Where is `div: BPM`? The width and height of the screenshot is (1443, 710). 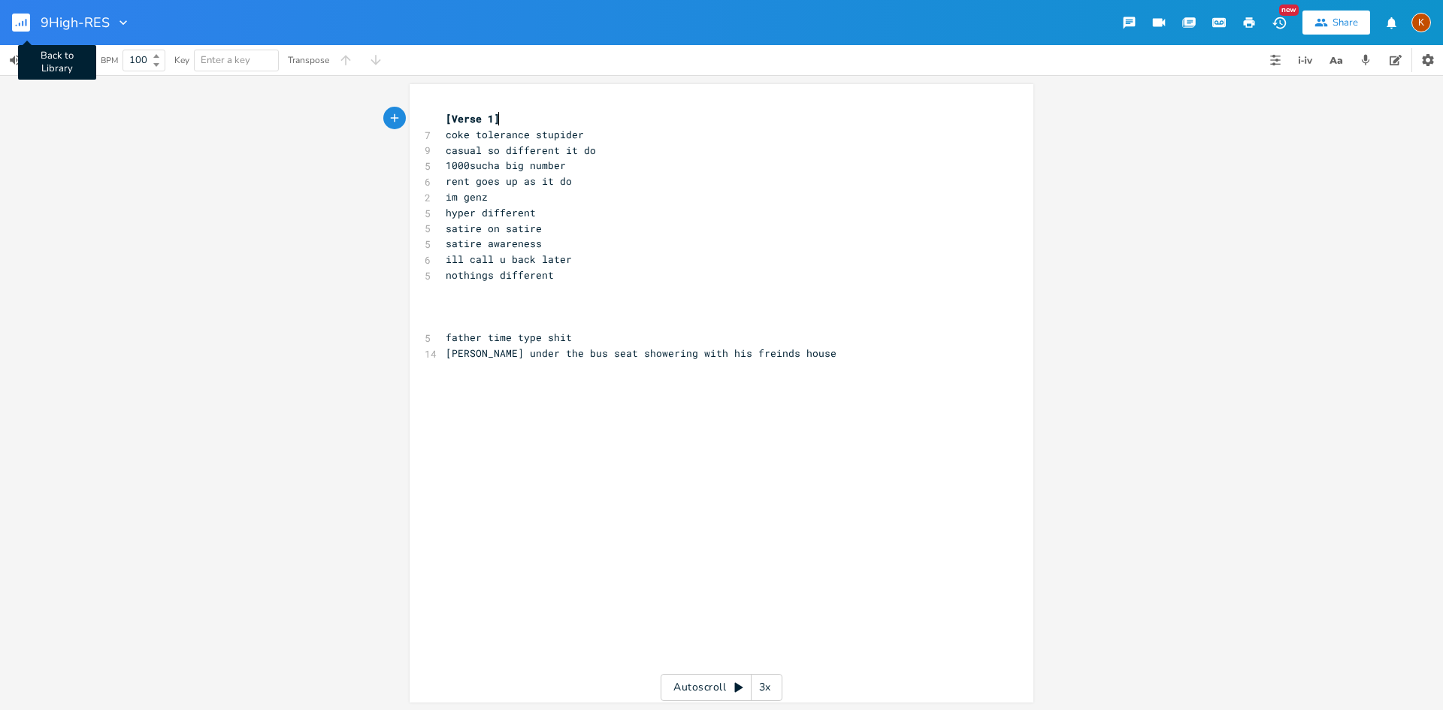
div: BPM is located at coordinates (109, 60).